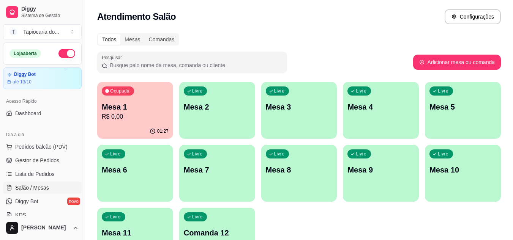 This screenshot has height=240, width=513. What do you see at coordinates (28, 114) in the screenshot?
I see `span: Dashboard` at bounding box center [28, 114].